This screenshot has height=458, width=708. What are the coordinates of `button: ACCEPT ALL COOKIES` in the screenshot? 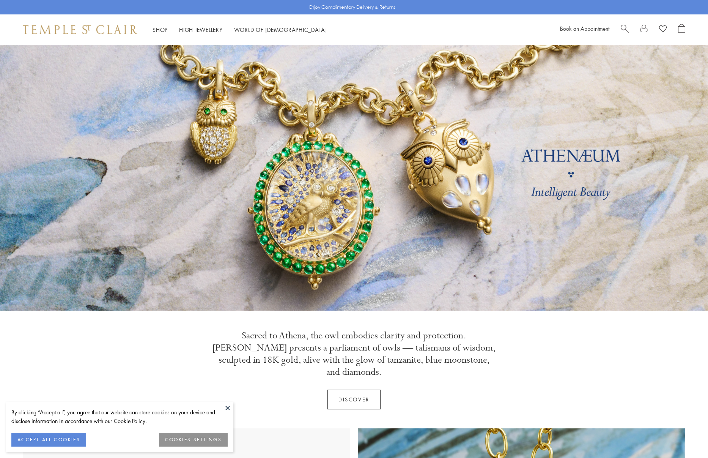 It's located at (49, 440).